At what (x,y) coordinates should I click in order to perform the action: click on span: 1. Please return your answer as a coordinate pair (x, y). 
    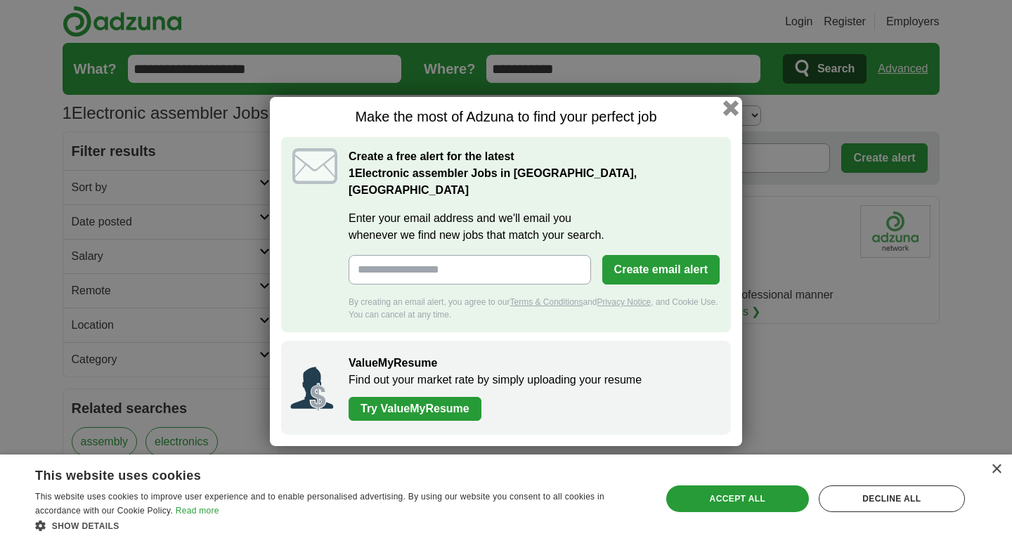
    Looking at the image, I should click on (351, 174).